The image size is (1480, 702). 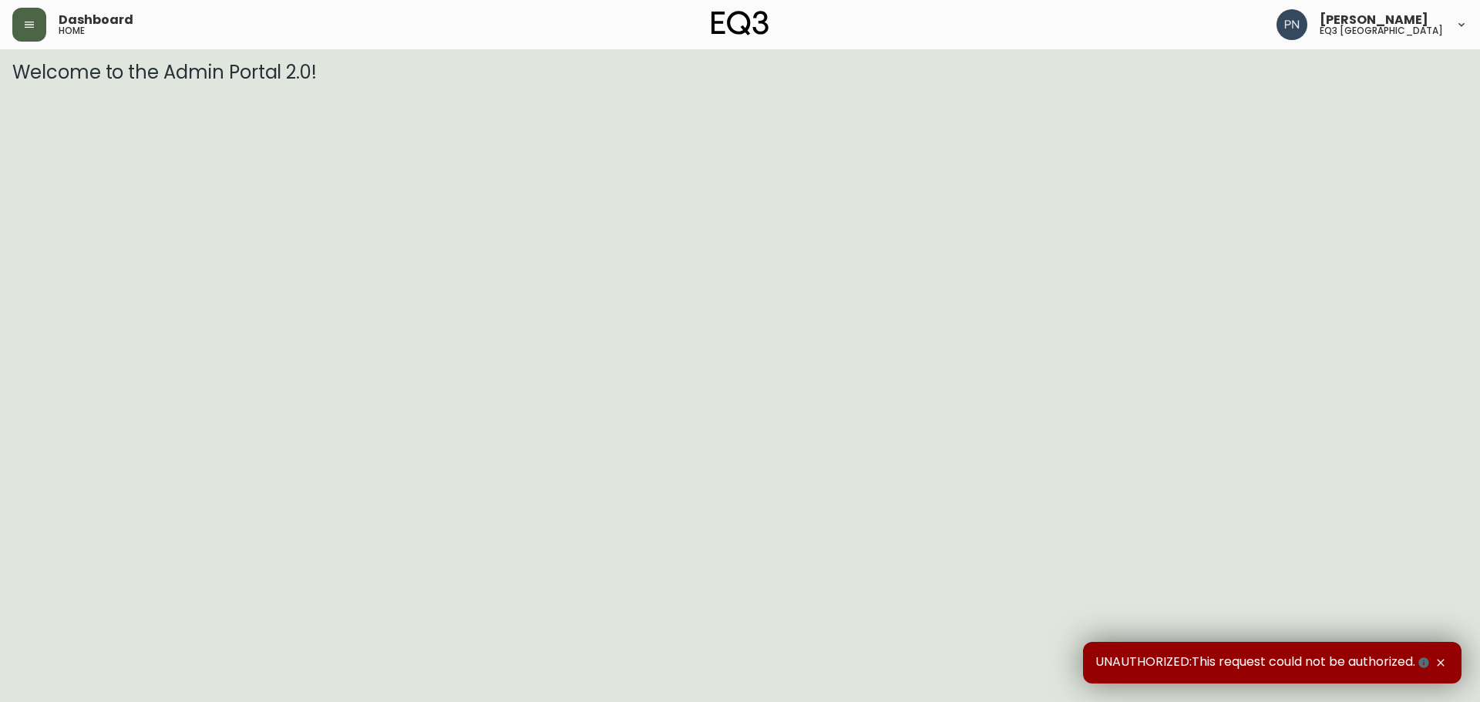 What do you see at coordinates (740, 72) in the screenshot?
I see `h3: Welcome to the Admin Portal 2.0!` at bounding box center [740, 72].